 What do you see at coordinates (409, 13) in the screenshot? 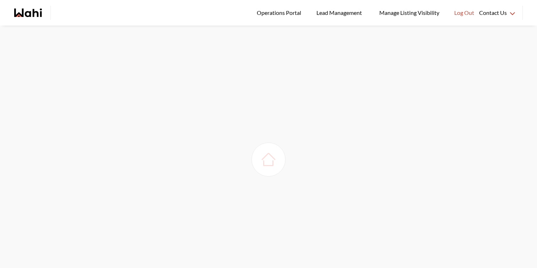
I see `span: Manage Listing Visibility` at bounding box center [409, 13].